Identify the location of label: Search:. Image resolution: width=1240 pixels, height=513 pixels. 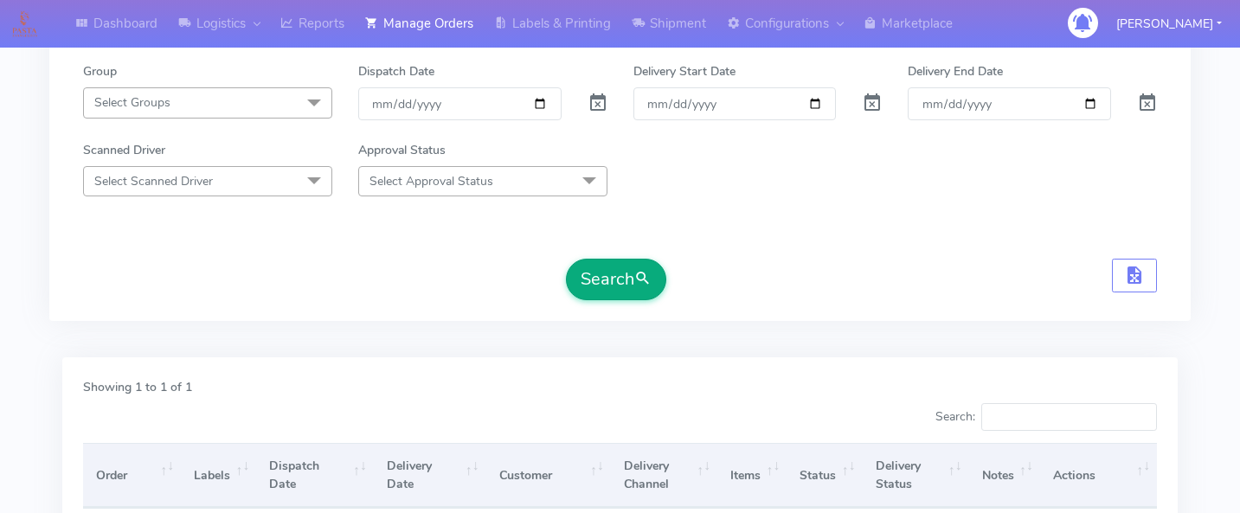
(1046, 417).